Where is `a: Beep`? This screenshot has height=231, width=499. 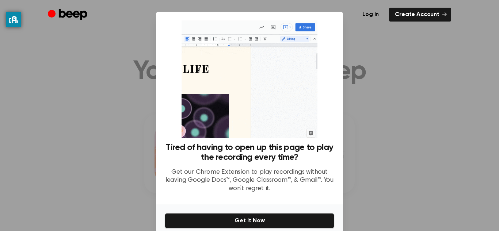 a: Beep is located at coordinates (68, 15).